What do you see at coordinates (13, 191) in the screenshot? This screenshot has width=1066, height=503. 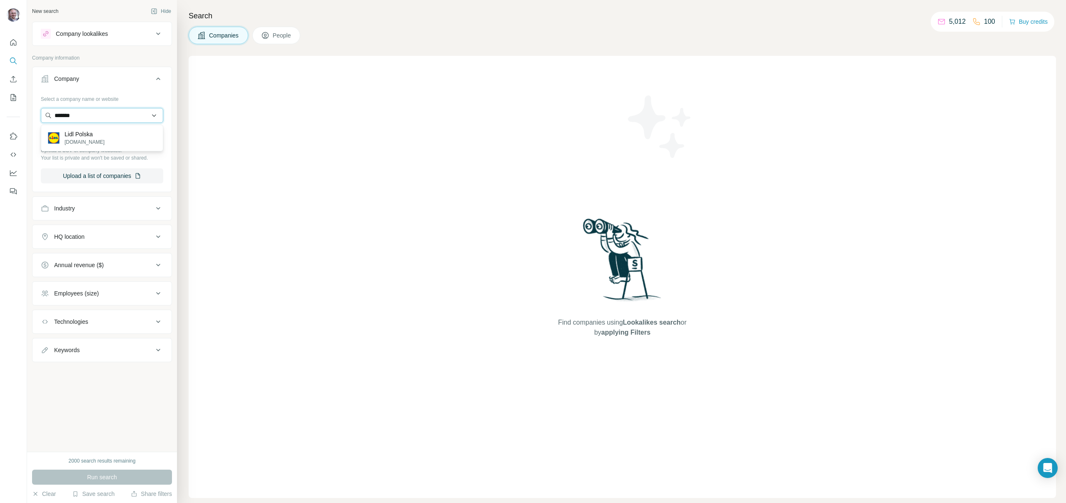 I see `button: Feedback` at bounding box center [13, 191].